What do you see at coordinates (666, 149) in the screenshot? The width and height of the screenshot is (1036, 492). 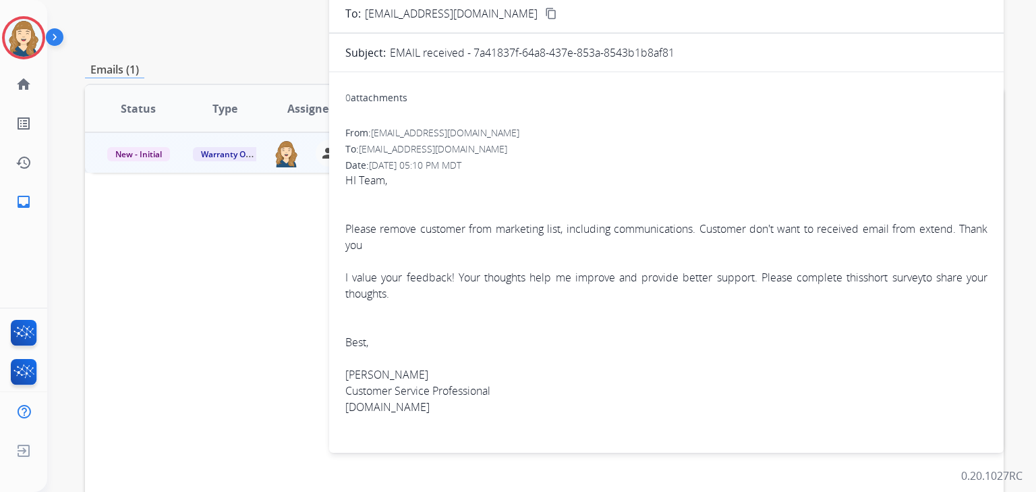 I see `div: To:` at bounding box center [666, 149].